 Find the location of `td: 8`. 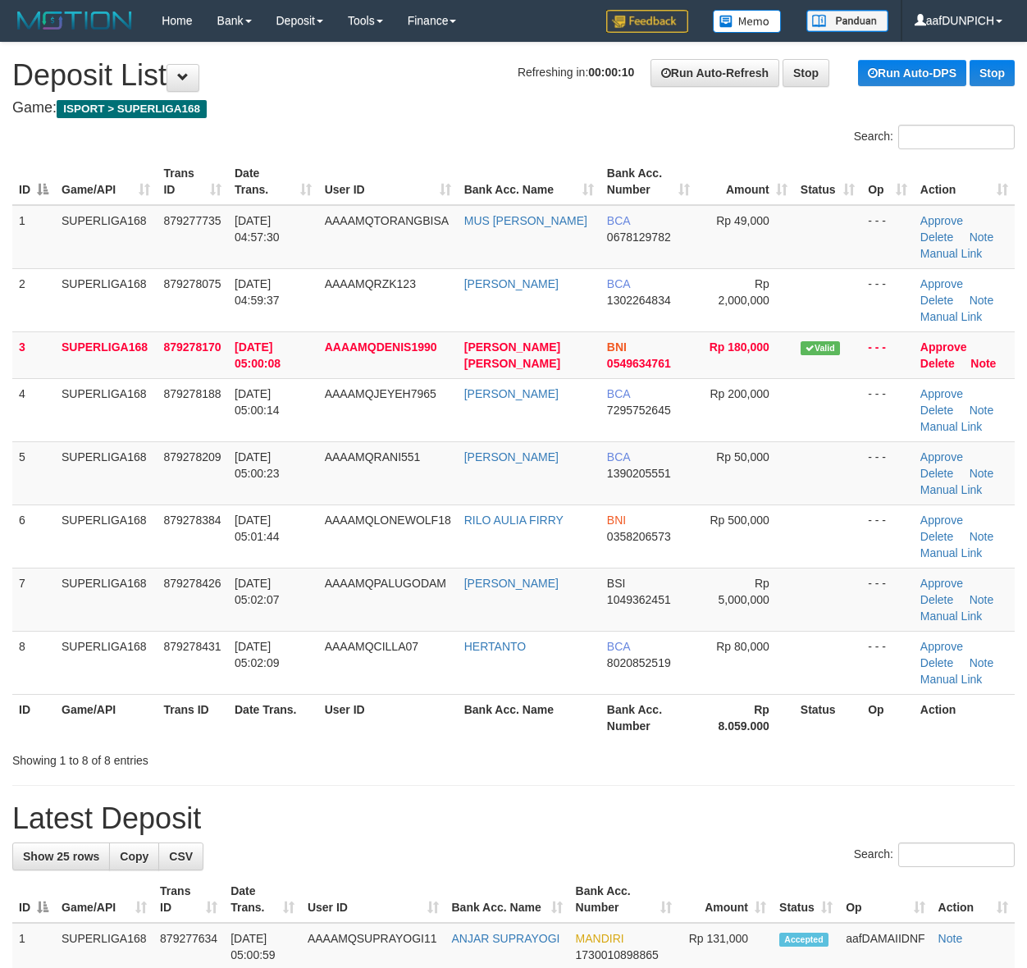

td: 8 is located at coordinates (34, 662).